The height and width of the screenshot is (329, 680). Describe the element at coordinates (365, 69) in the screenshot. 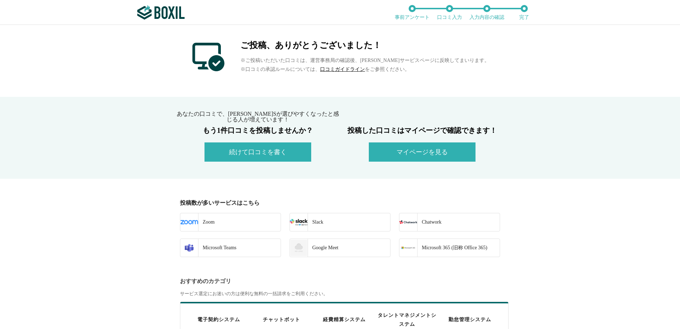

I see `p: ※口コミの承認ルールについては、 をご参照ください。` at that location.